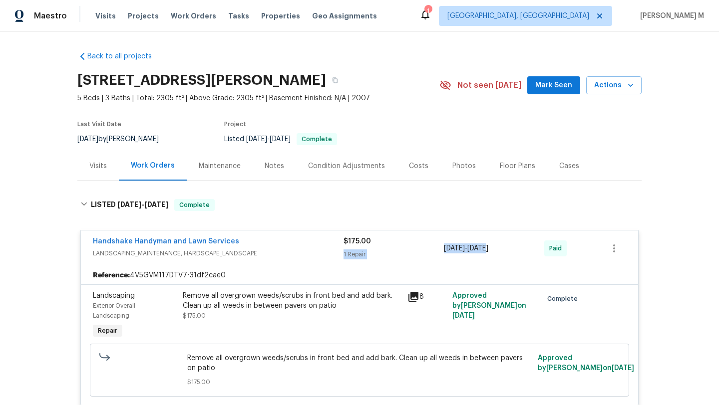 This screenshot has height=405, width=719. Describe the element at coordinates (129, 205) in the screenshot. I see `h6: LISTED` at that location.